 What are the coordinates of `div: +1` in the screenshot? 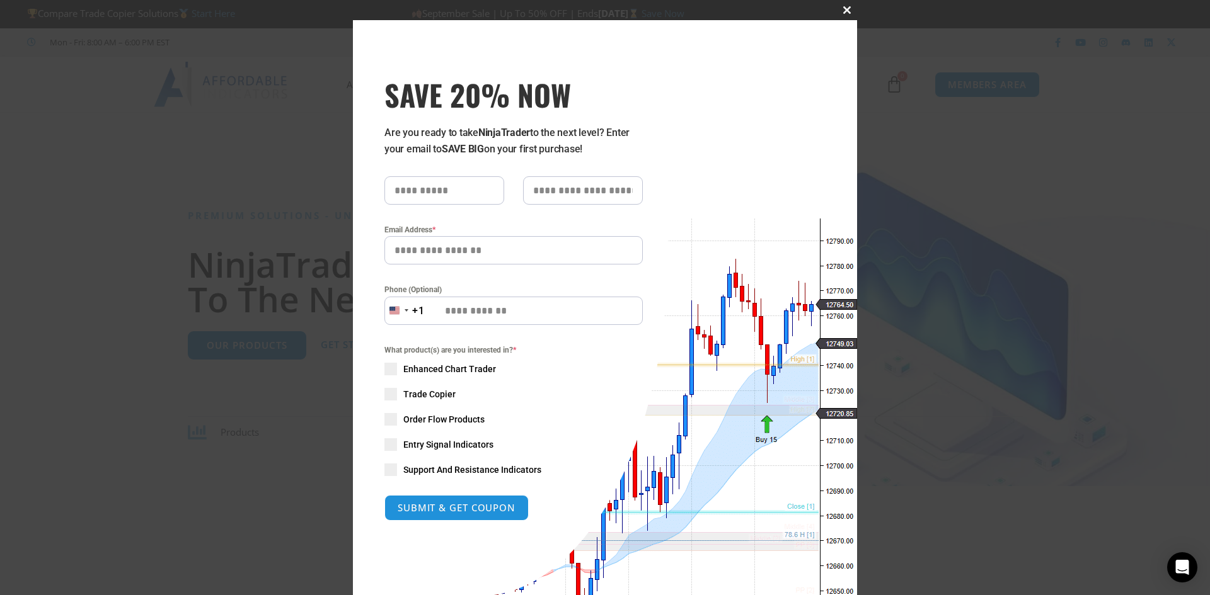 It's located at (418, 311).